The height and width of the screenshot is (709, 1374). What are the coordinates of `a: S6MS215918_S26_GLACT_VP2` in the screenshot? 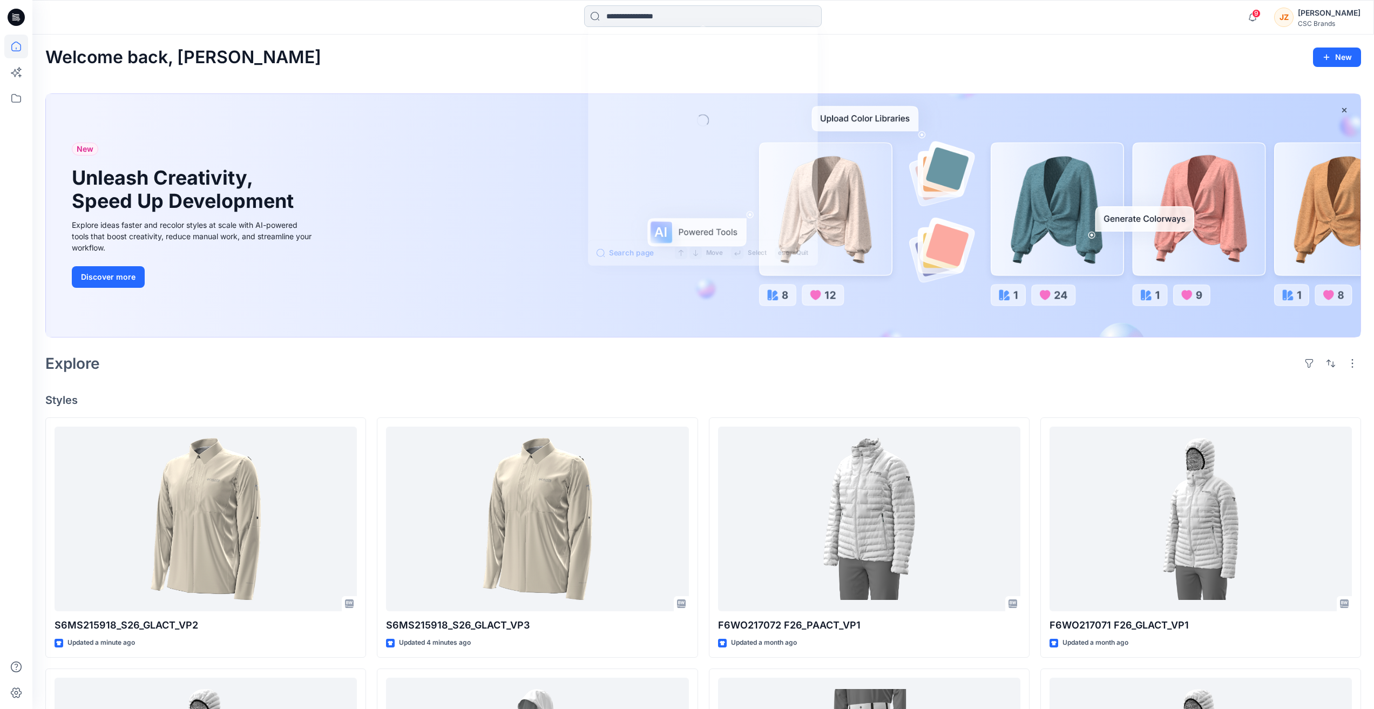 It's located at (206, 519).